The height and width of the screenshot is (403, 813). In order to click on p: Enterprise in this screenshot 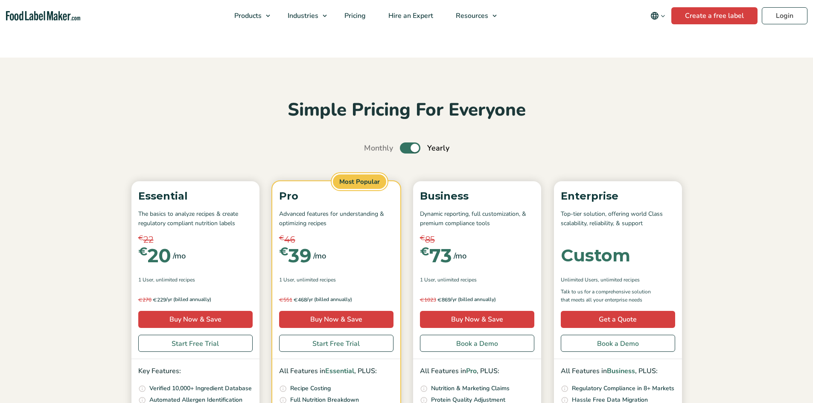, I will do `click(618, 196)`.